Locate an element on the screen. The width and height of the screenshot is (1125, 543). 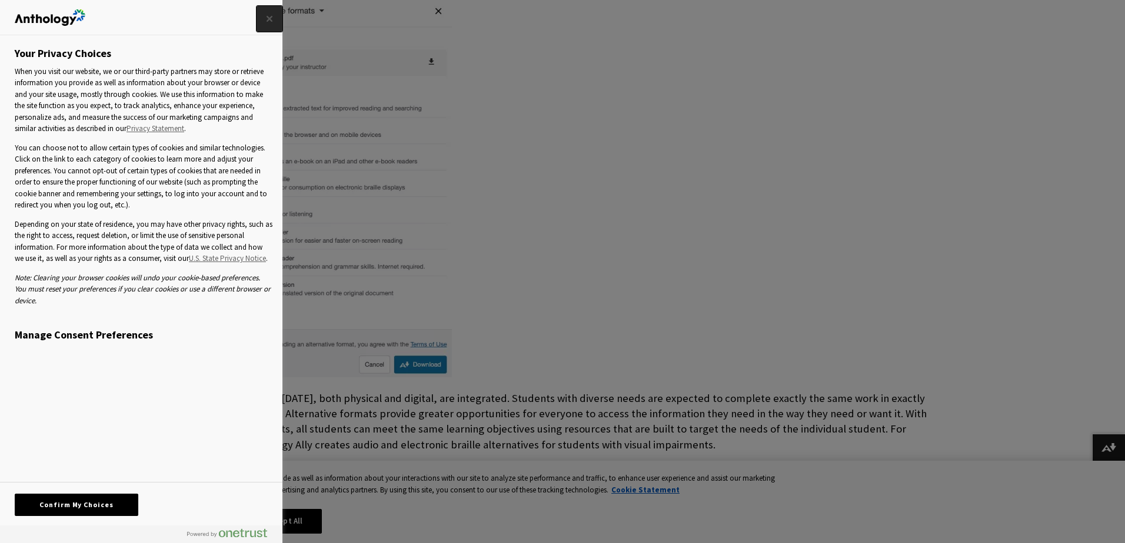
div: Anthology Logo is located at coordinates (50, 18).